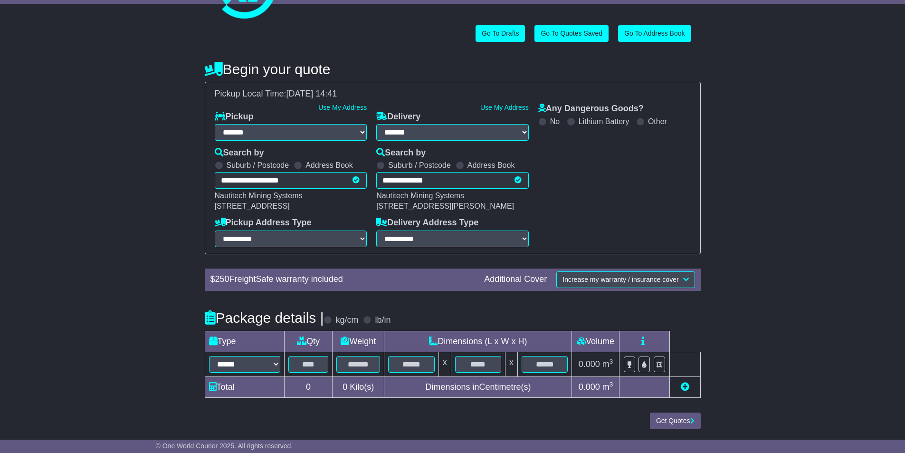 This screenshot has height=453, width=905. Describe the element at coordinates (453, 94) in the screenshot. I see `div: Pickup Local Time:` at that location.